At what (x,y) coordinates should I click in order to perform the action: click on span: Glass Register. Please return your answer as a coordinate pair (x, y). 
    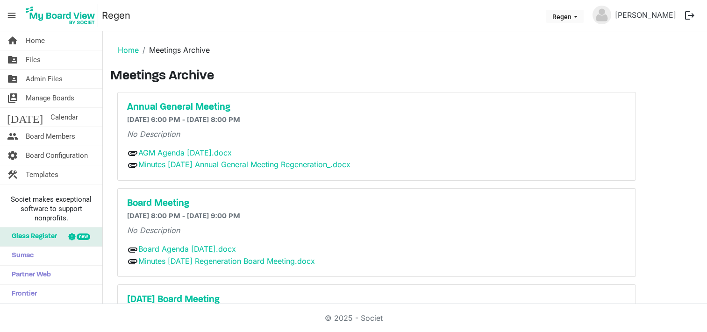
    Looking at the image, I should click on (32, 237).